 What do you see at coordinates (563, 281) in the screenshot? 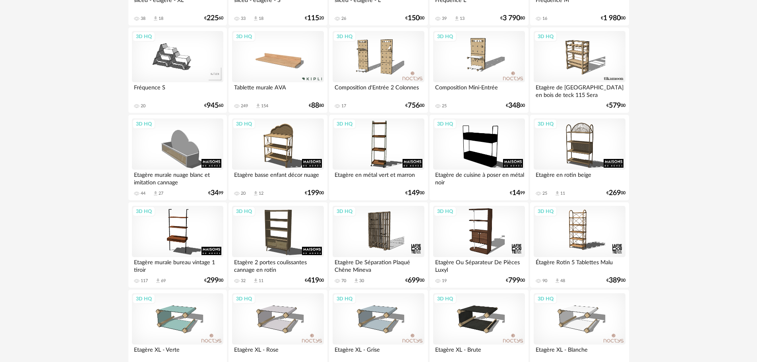
I see `div: 48` at bounding box center [563, 281].